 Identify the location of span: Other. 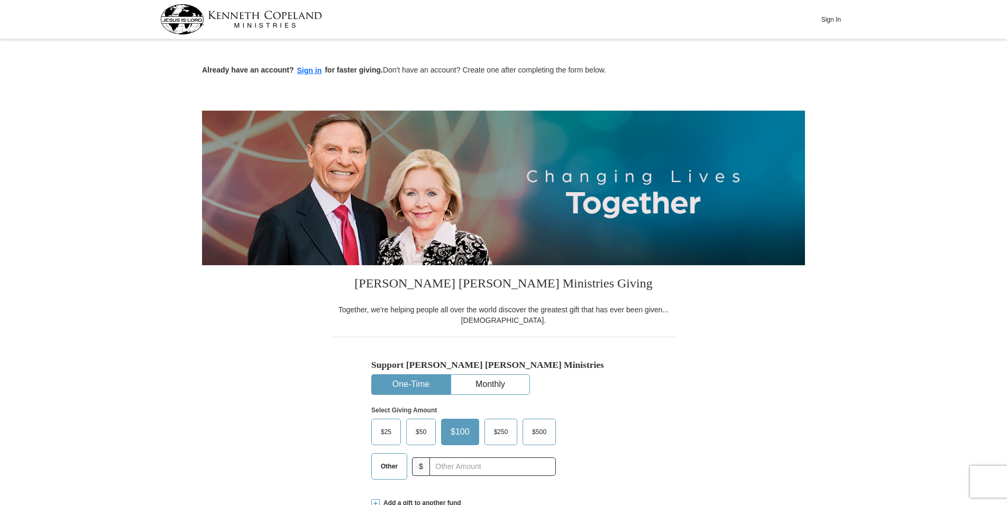
(389, 466).